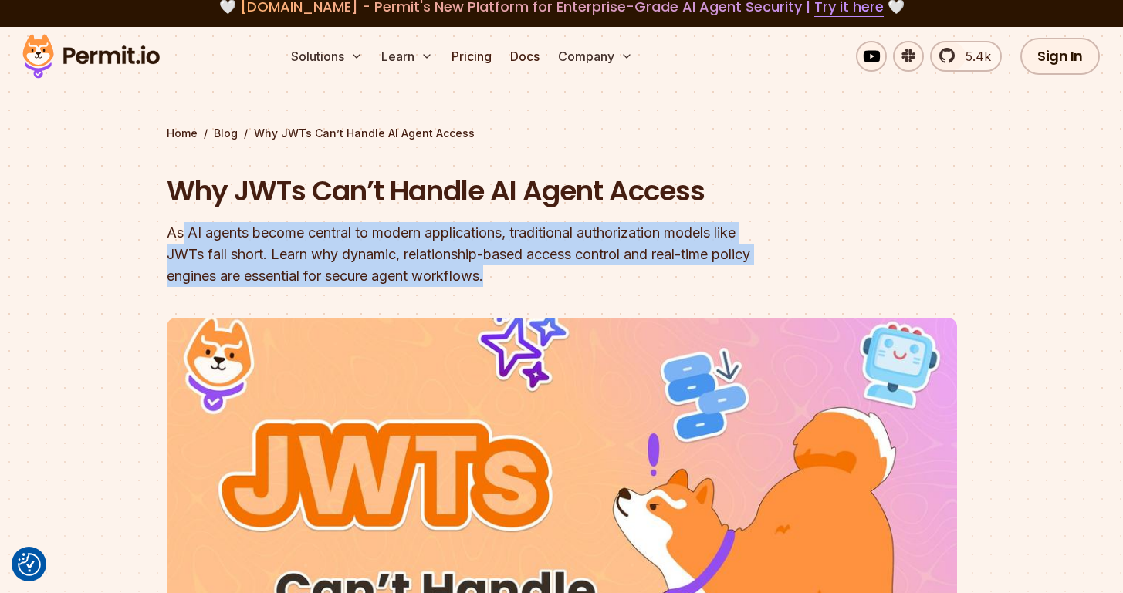 The image size is (1123, 593). Describe the element at coordinates (525, 56) in the screenshot. I see `a: Docs` at that location.